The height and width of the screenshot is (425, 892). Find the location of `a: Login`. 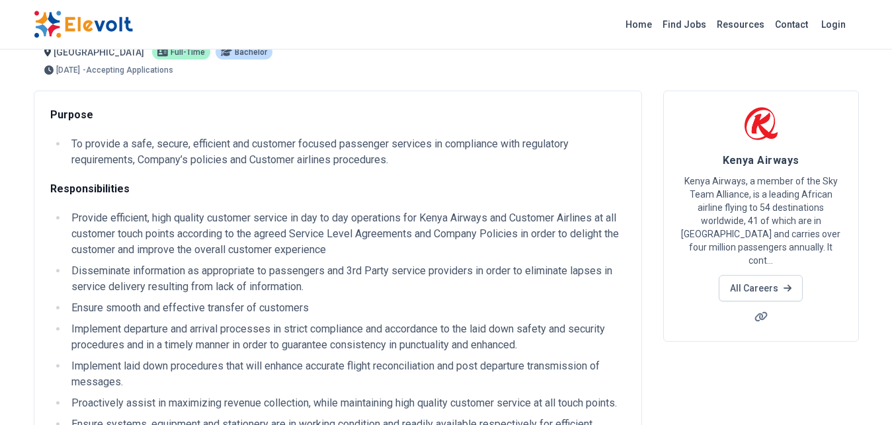

a: Login is located at coordinates (833, 24).